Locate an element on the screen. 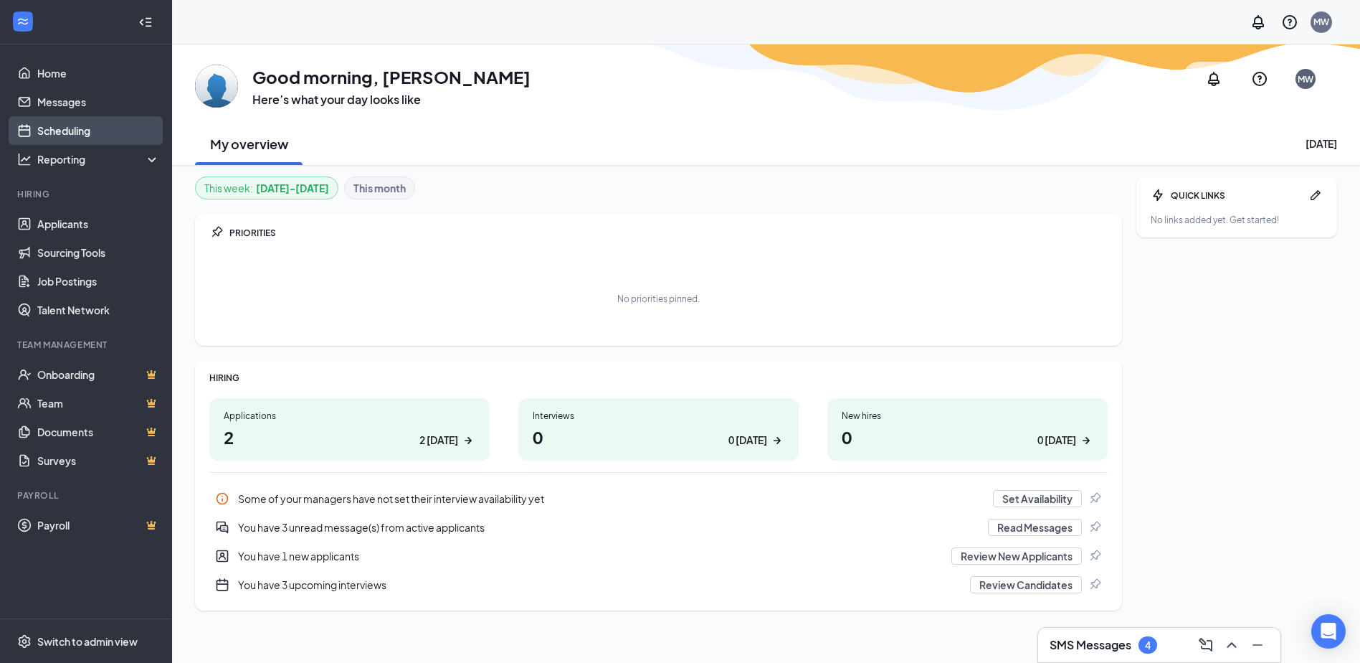 The height and width of the screenshot is (663, 1360). div: QUICK LINKS is located at coordinates (1237, 195).